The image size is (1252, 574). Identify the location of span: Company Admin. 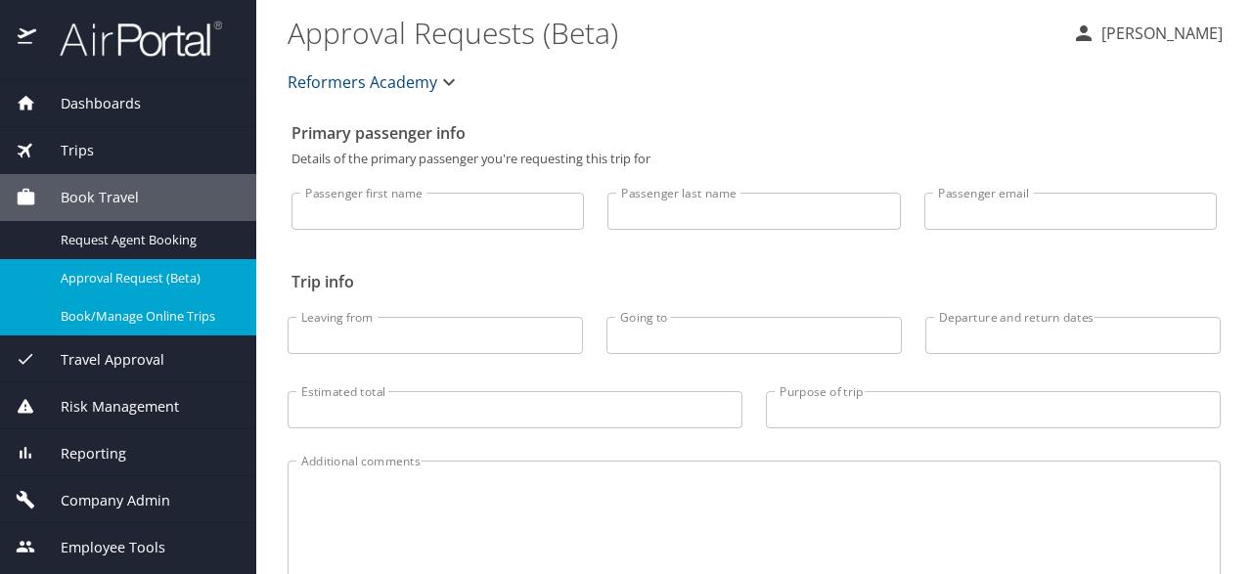
(103, 501).